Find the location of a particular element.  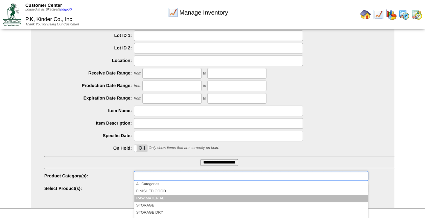

li: STORAGE DRY is located at coordinates (251, 212).